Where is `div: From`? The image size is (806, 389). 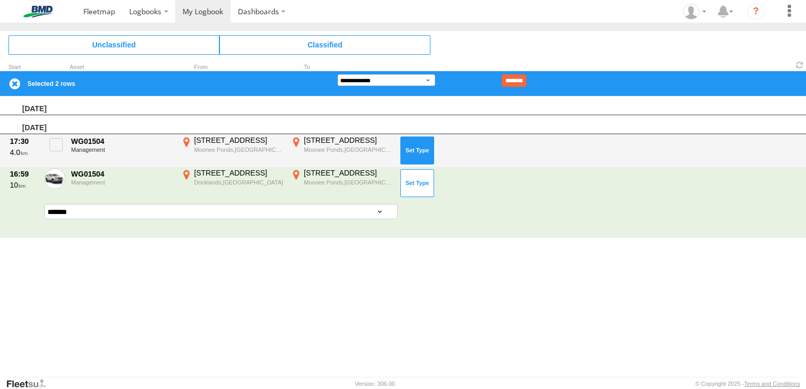 div: From is located at coordinates (232, 68).